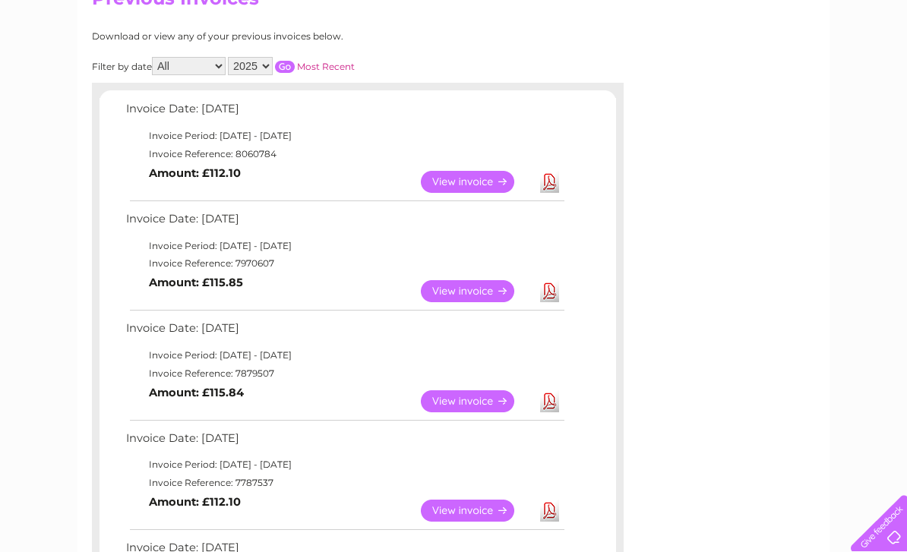 This screenshot has height=552, width=907. What do you see at coordinates (743, 70) in the screenshot?
I see `a: Telecoms` at bounding box center [743, 70].